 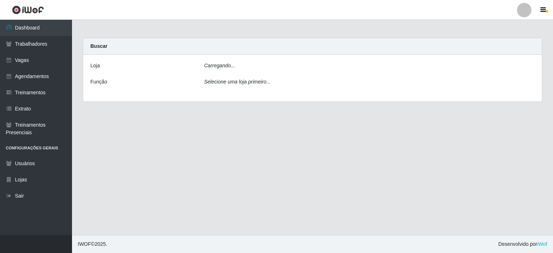 I want to click on strong: Buscar, so click(x=99, y=46).